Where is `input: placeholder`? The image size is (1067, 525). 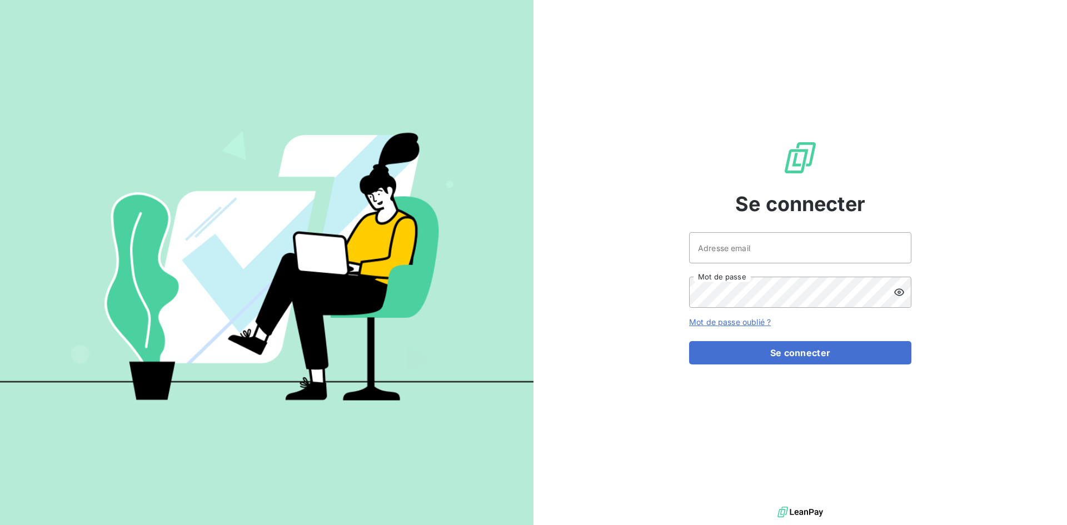 input: placeholder is located at coordinates (800, 248).